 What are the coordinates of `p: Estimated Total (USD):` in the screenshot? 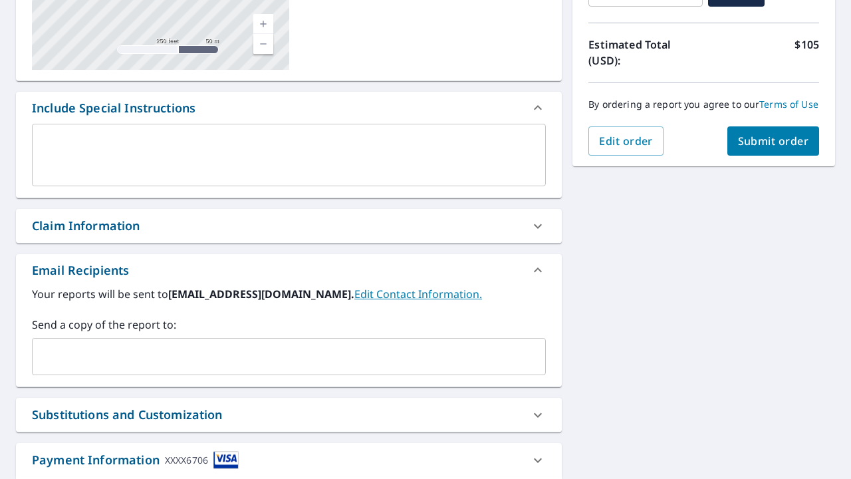 It's located at (646, 53).